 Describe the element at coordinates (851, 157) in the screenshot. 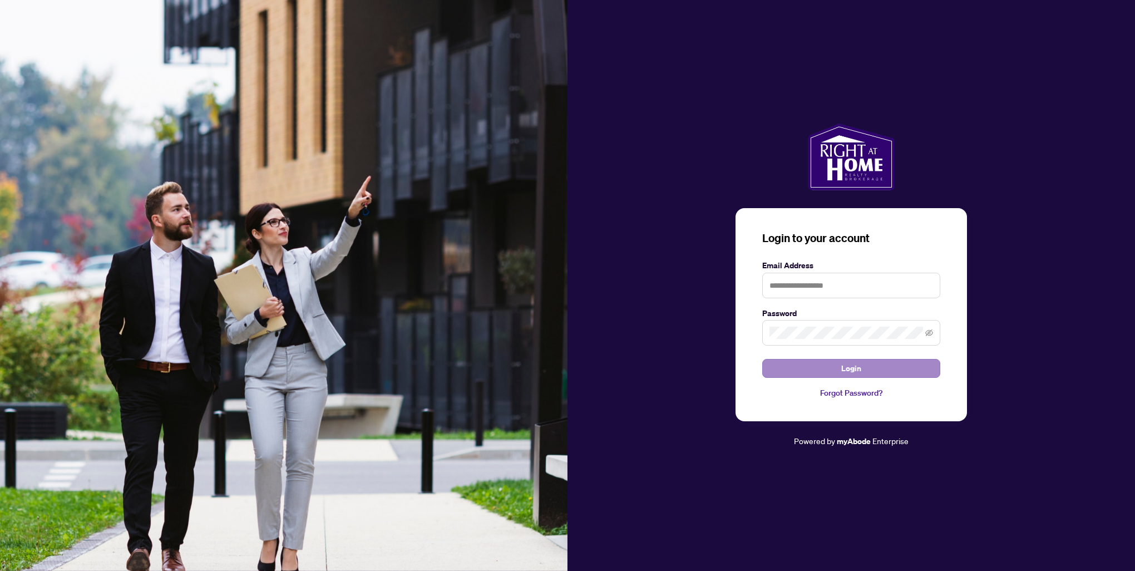

I see `img: ma-logo` at that location.